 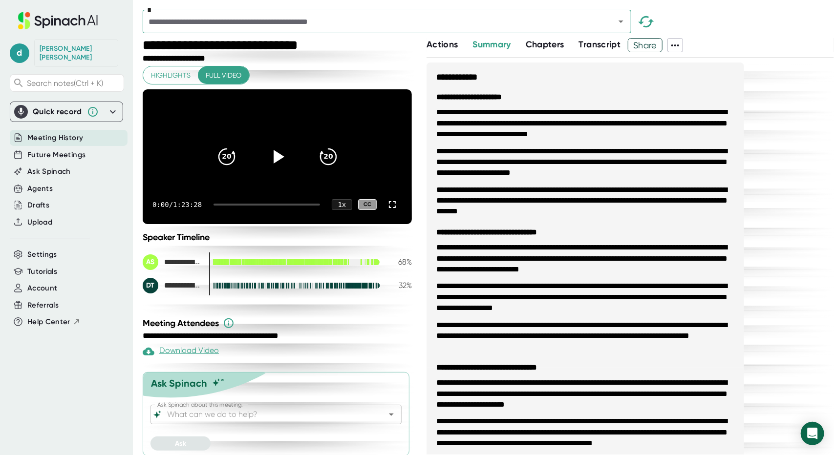 I want to click on div: AS, so click(x=151, y=262).